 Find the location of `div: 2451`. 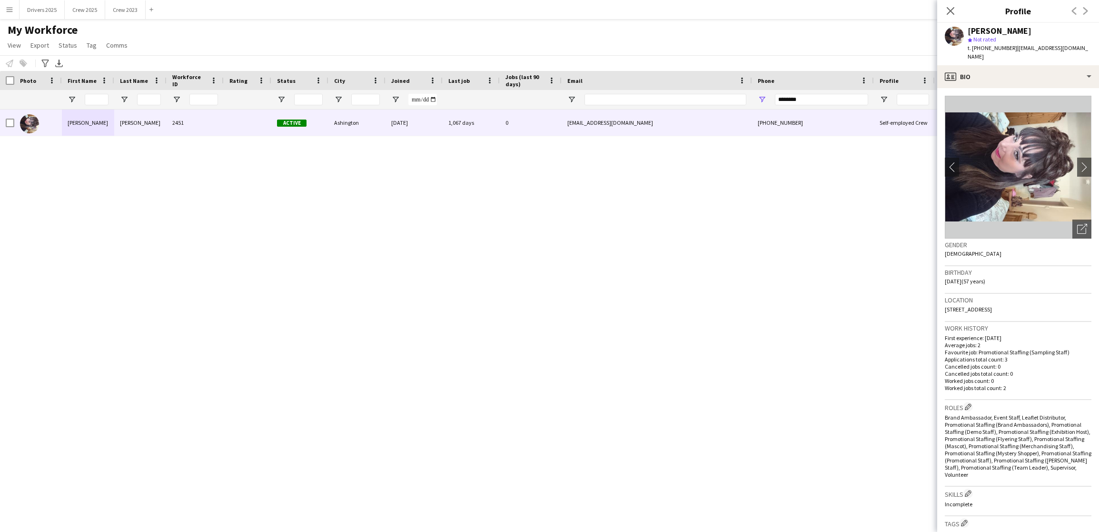

div: 2451 is located at coordinates (195, 122).